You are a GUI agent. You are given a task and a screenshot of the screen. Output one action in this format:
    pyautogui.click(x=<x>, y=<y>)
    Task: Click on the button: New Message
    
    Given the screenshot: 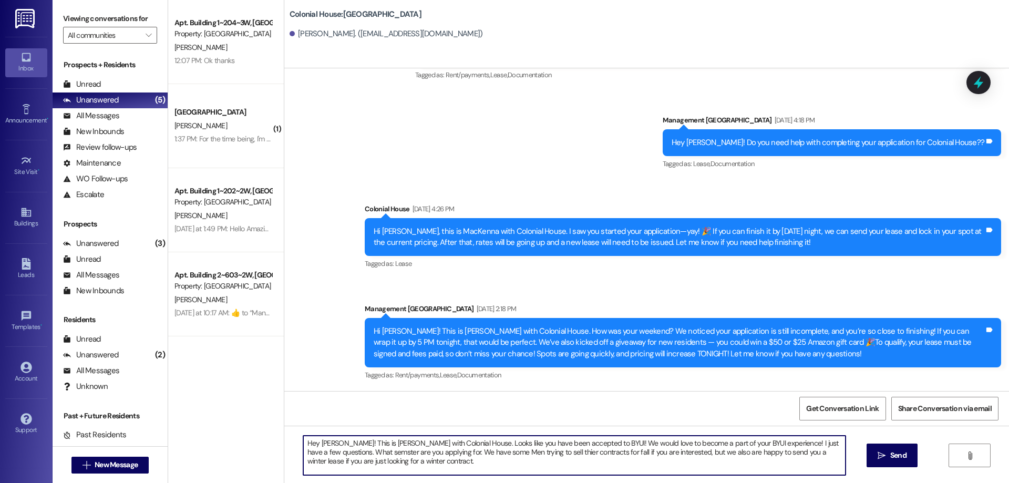 What is the action you would take?
    pyautogui.click(x=110, y=465)
    